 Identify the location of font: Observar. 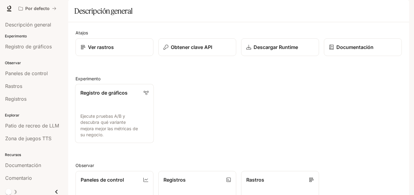
(85, 165).